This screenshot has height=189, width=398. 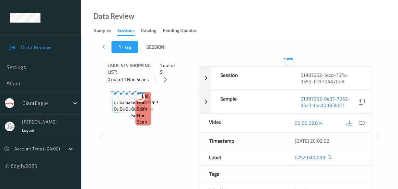 I want to click on a: Catalog, so click(x=152, y=31).